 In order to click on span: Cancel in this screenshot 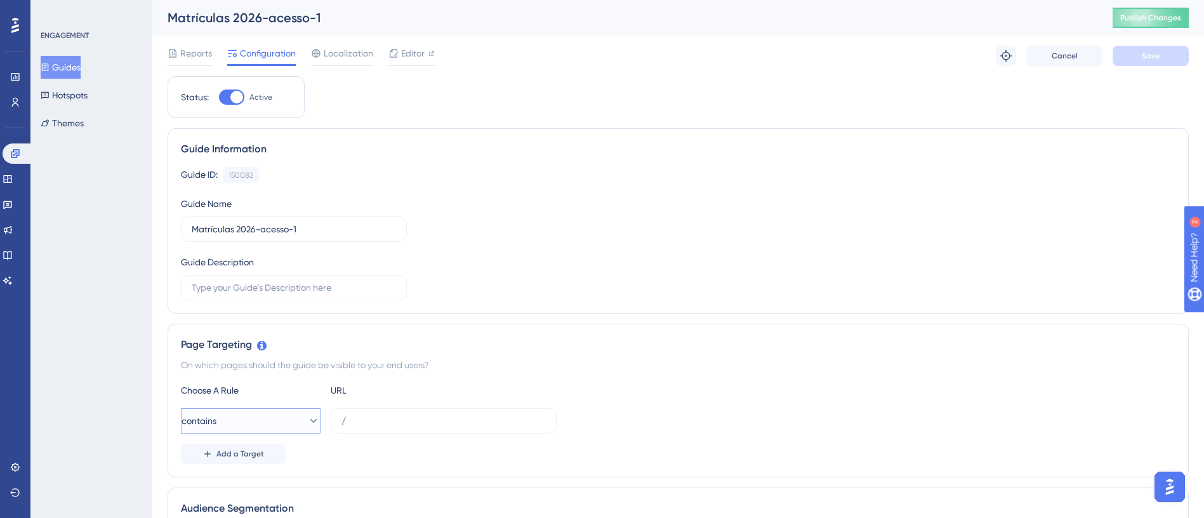, I will do `click(1065, 56)`.